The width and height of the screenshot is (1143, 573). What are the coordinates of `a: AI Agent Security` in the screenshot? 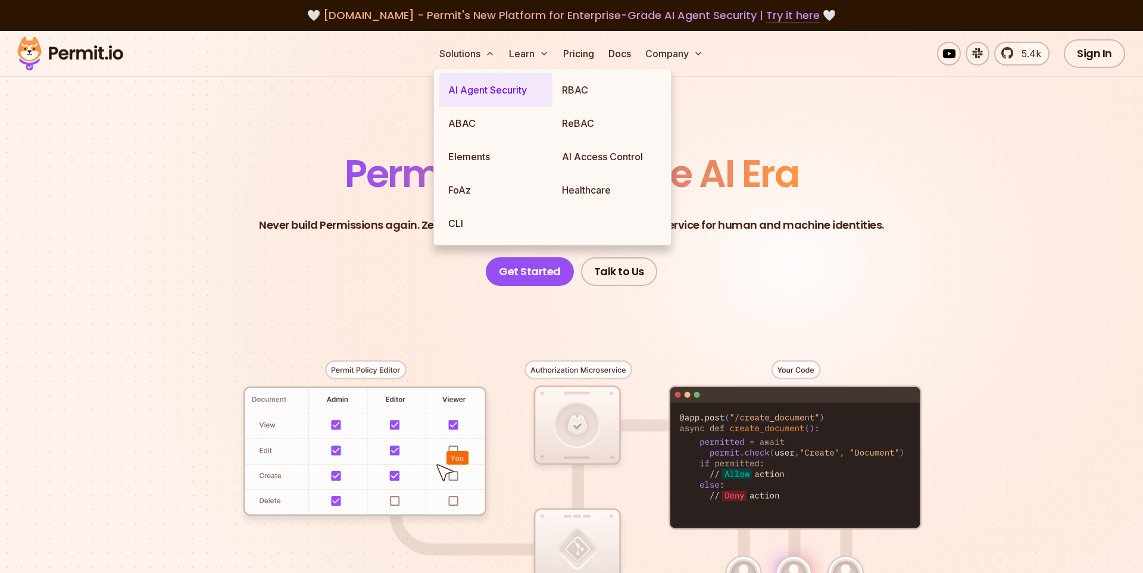 It's located at (495, 90).